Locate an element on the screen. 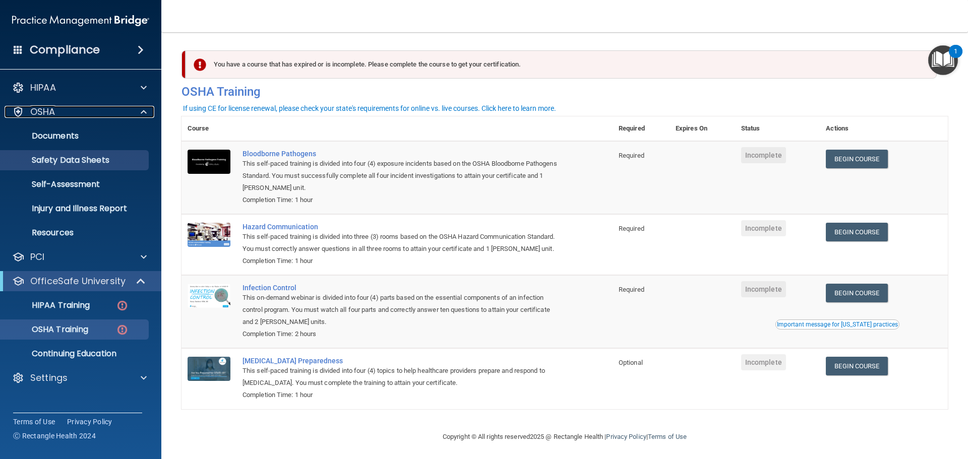  div: Completion Time: 2 hours is located at coordinates (402, 334).